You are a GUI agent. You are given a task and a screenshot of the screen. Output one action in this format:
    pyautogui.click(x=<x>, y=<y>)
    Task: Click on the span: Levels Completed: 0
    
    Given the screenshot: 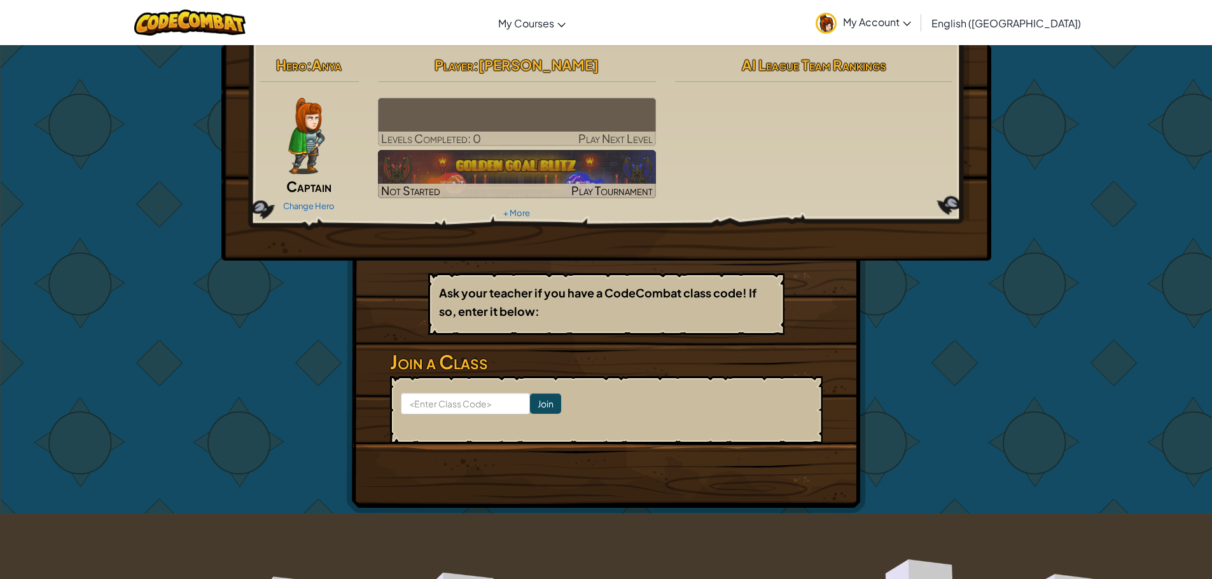 What is the action you would take?
    pyautogui.click(x=431, y=138)
    